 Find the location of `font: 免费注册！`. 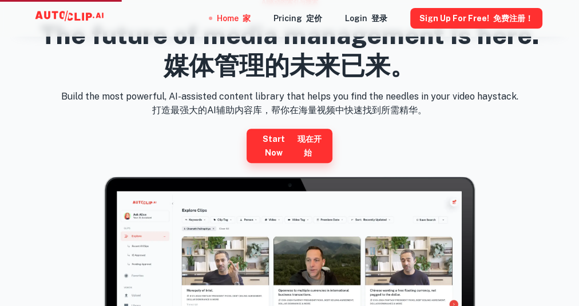

font: 免费注册！ is located at coordinates (513, 18).